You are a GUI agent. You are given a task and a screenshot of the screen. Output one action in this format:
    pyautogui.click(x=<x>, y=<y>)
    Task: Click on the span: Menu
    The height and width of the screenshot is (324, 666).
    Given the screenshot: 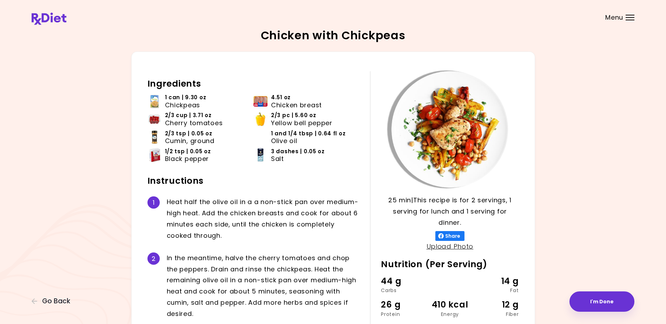 What is the action you would take?
    pyautogui.click(x=614, y=18)
    